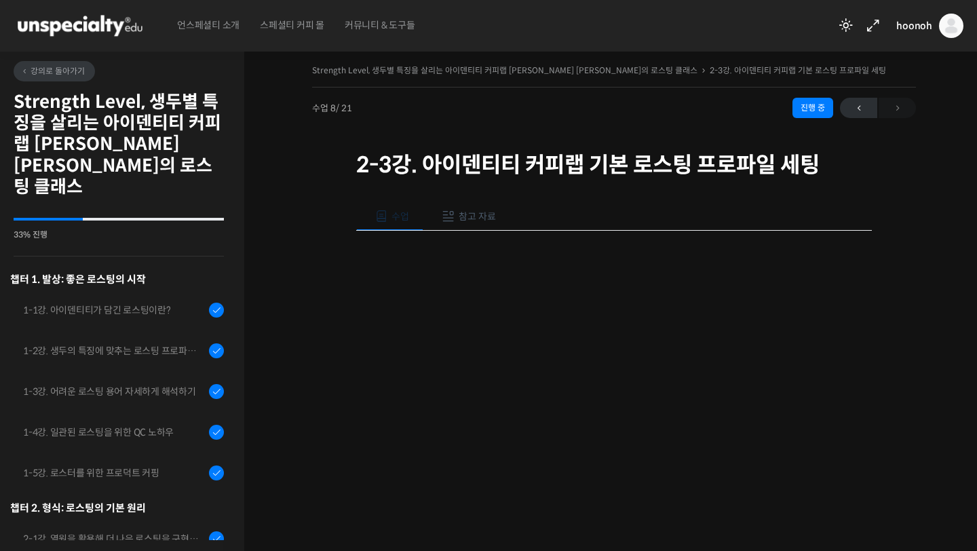 Image resolution: width=977 pixels, height=551 pixels. What do you see at coordinates (114, 392) in the screenshot?
I see `div: 1-3강. 어려운 로스팅 용어 자세하게 해석하기` at bounding box center [114, 392].